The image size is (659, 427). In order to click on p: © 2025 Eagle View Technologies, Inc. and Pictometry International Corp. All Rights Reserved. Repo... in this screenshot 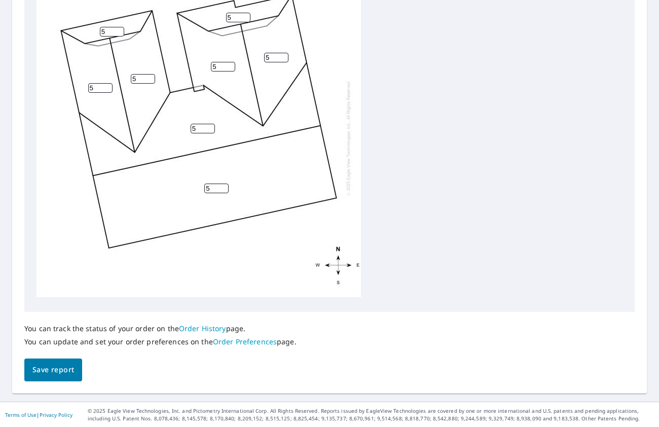, I will do `click(371, 415)`.